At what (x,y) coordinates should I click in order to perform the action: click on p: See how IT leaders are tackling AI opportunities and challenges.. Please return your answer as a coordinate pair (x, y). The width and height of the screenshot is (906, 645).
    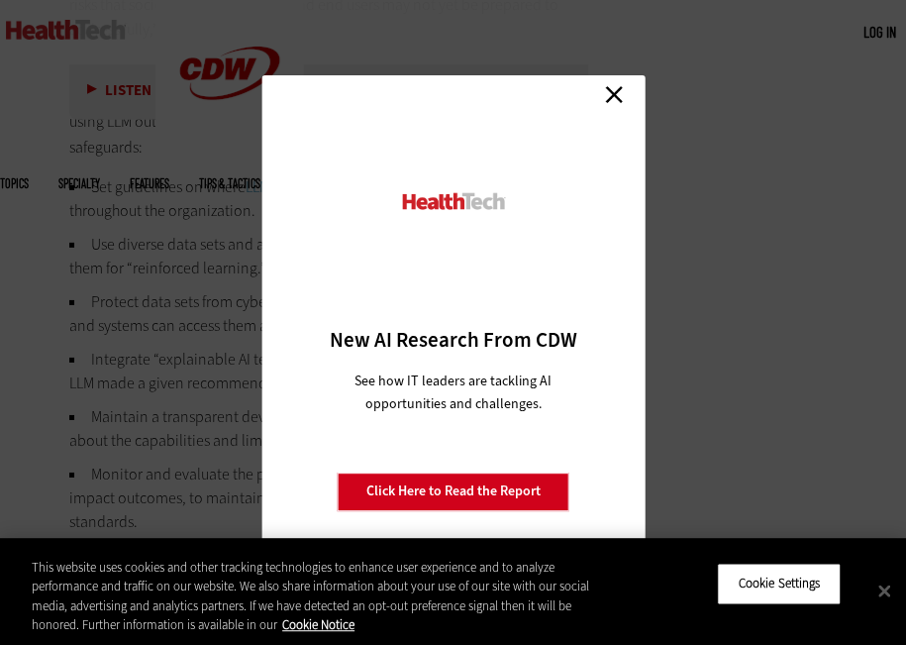
    Looking at the image, I should click on (452, 392).